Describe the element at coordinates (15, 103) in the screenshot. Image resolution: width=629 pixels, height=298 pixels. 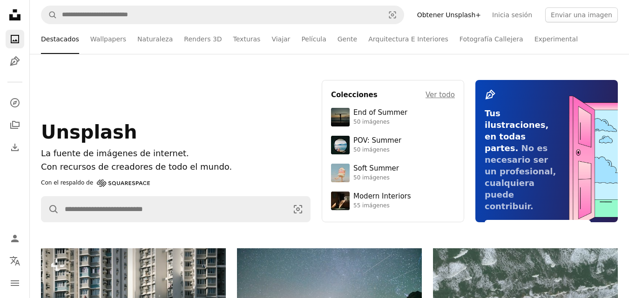
I see `a: Explorar` at that location.